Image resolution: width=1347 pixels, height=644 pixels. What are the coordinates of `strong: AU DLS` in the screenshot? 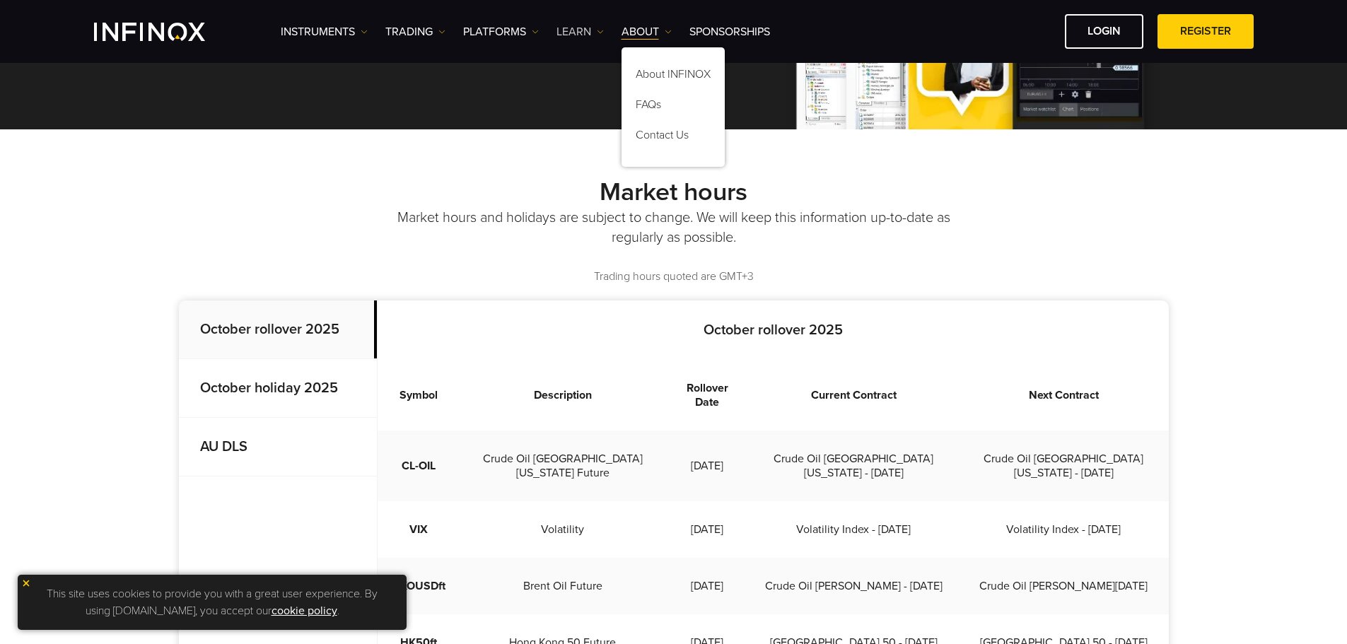 It's located at (223, 447).